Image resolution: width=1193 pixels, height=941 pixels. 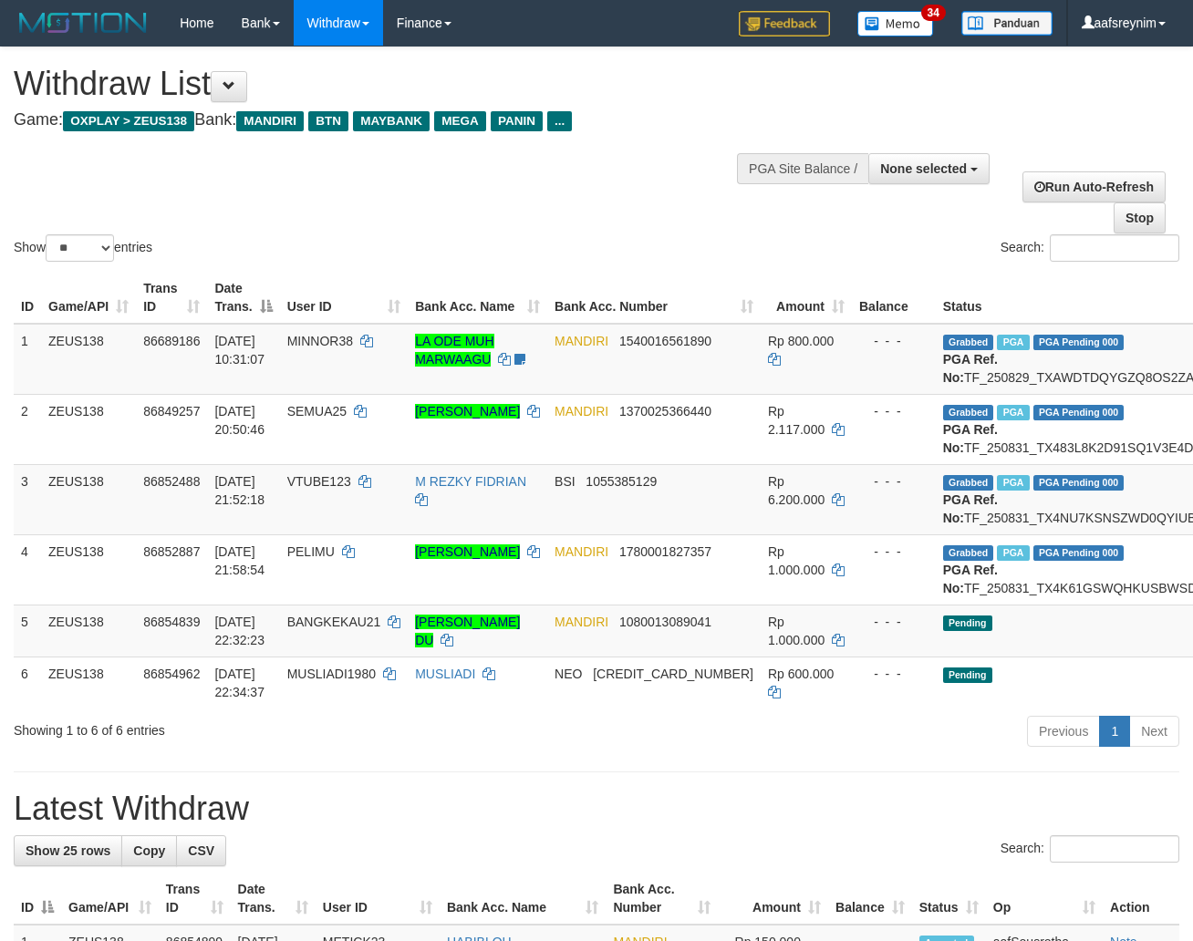 I want to click on a: Run Auto-Refresh, so click(x=1093, y=187).